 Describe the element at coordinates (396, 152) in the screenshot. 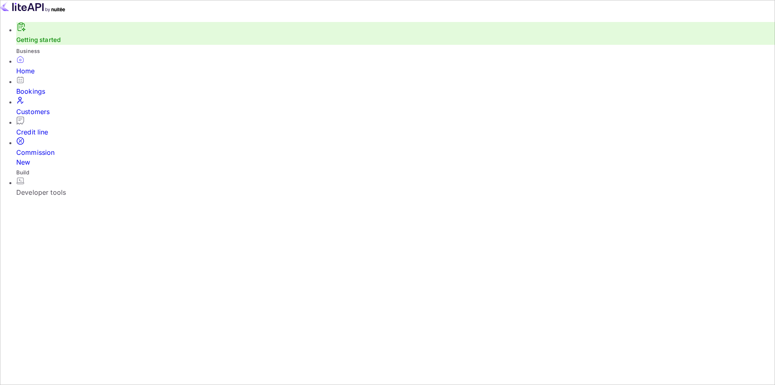

I see `div: CommissionNew` at that location.